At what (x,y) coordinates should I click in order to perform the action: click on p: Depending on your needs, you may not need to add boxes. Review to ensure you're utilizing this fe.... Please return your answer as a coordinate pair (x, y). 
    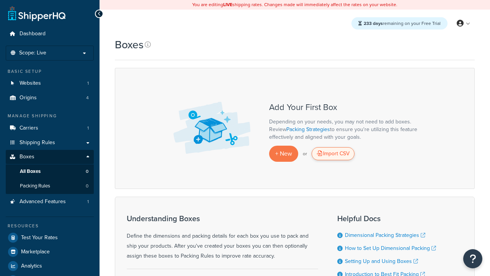
    Looking at the image, I should click on (346, 129).